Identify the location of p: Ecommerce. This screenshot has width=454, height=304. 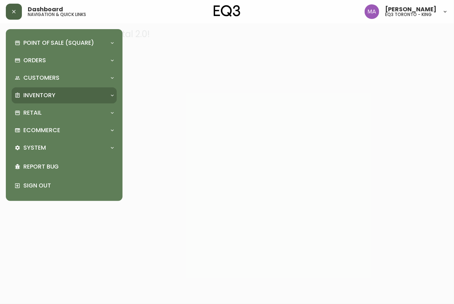
(42, 131).